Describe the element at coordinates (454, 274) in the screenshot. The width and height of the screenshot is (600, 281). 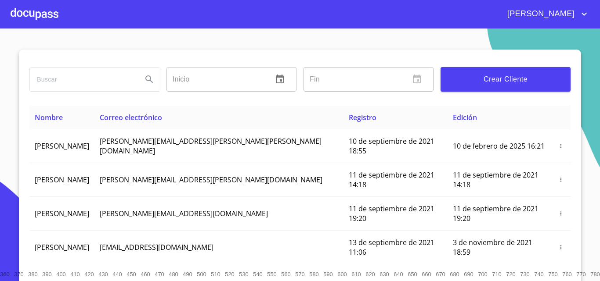
I see `span: 680` at that location.